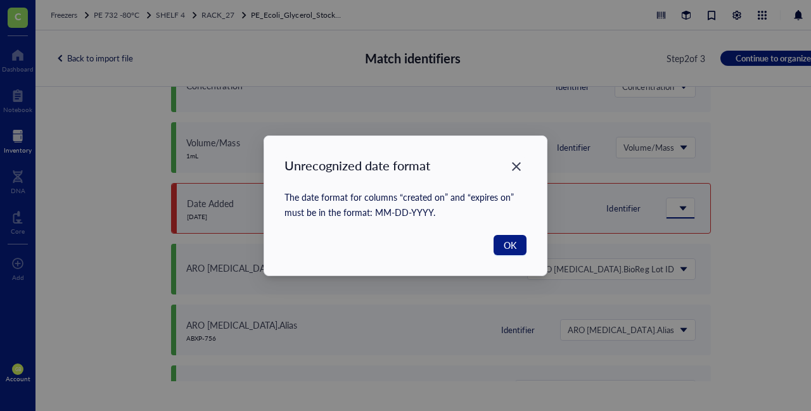  Describe the element at coordinates (510, 245) in the screenshot. I see `button: OK` at that location.